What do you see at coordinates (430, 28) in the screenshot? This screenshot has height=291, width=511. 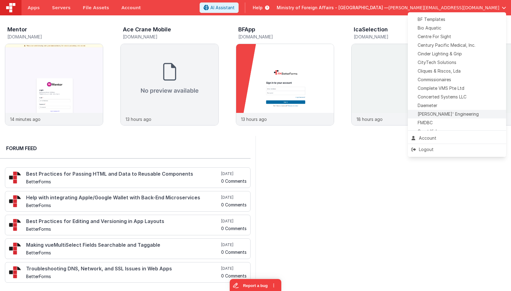 I see `span: Bio Aquatic` at bounding box center [430, 28].